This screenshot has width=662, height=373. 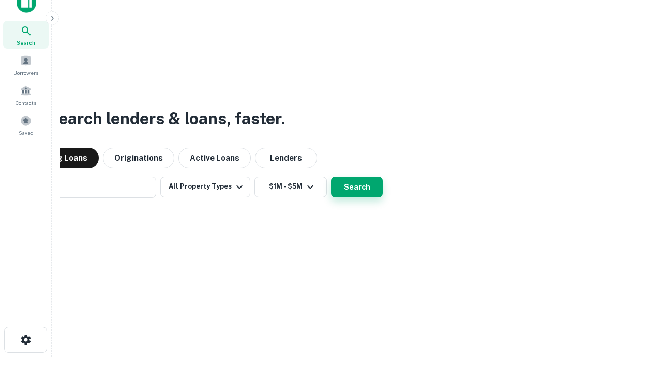 What do you see at coordinates (26, 35) in the screenshot?
I see `a: Search` at bounding box center [26, 35].